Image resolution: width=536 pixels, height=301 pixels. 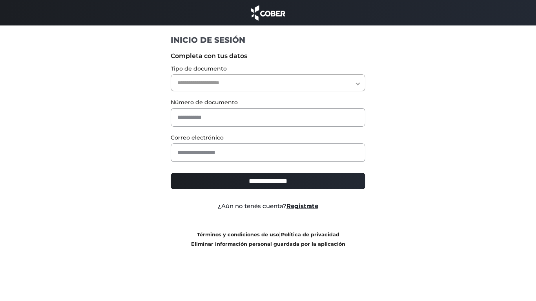 I want to click on h1: INICIO DE SESIÓN, so click(x=268, y=40).